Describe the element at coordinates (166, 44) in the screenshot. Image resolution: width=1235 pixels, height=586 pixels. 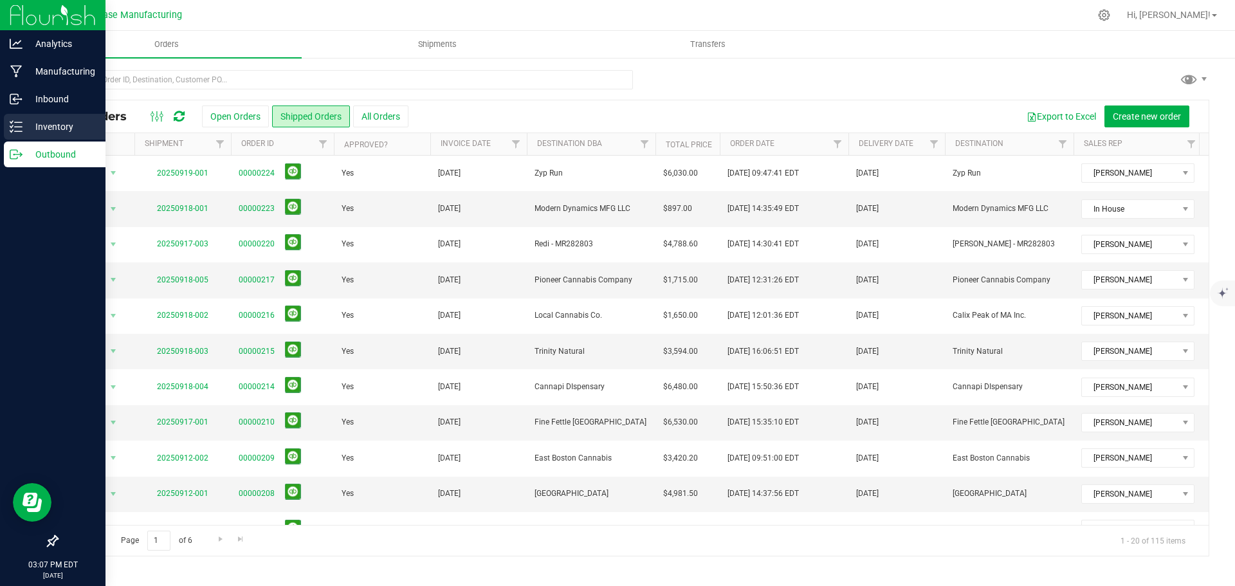
I see `a: Orders` at that location.